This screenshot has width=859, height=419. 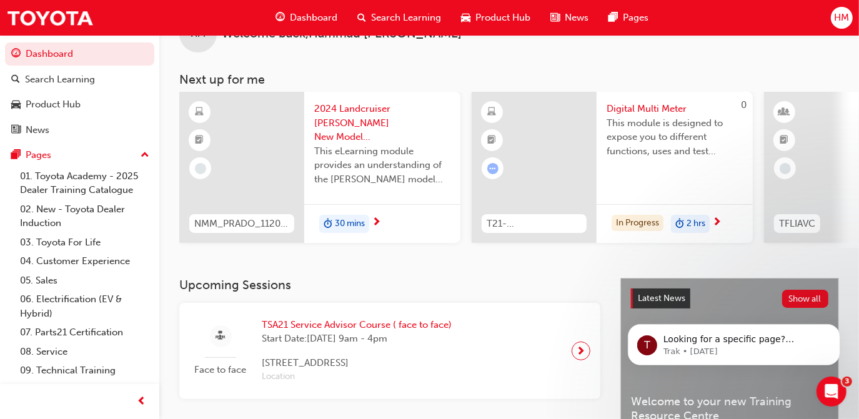 I want to click on a: guage-iconDashboard, so click(x=306, y=17).